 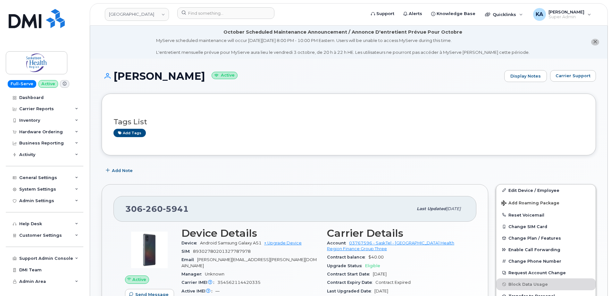 What do you see at coordinates (198, 291) in the screenshot?
I see `span: Active IMEI` at bounding box center [198, 291].